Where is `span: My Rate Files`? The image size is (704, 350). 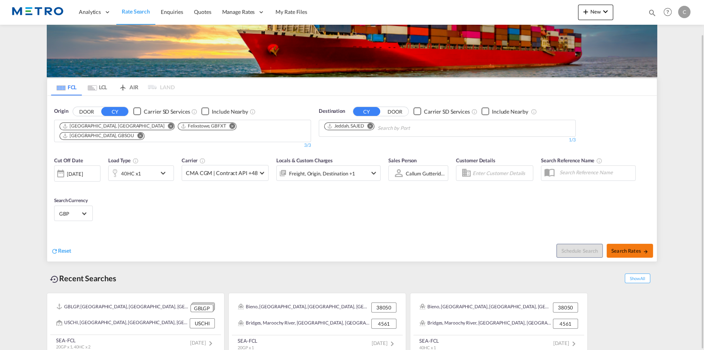 span: My Rate Files is located at coordinates (292, 12).